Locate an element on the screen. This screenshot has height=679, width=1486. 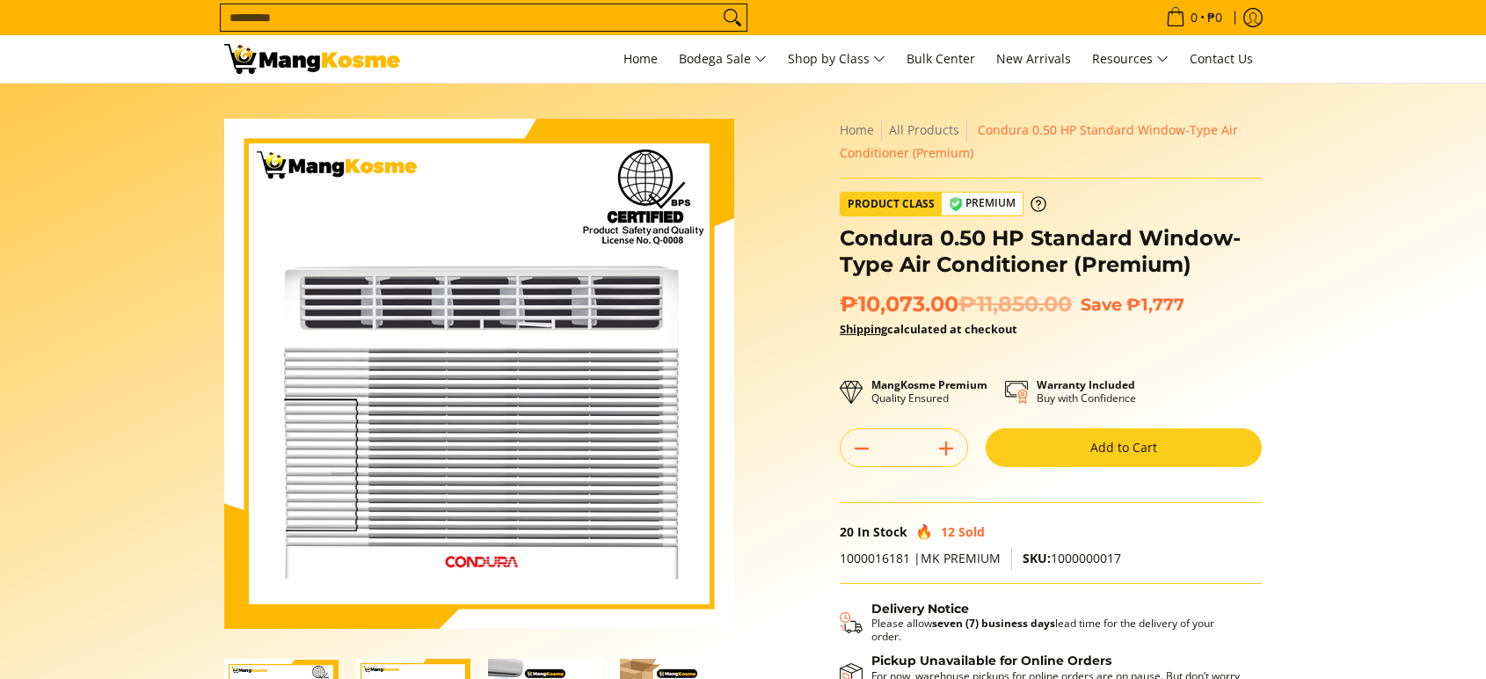
button: Add to Cart is located at coordinates (1124, 448).